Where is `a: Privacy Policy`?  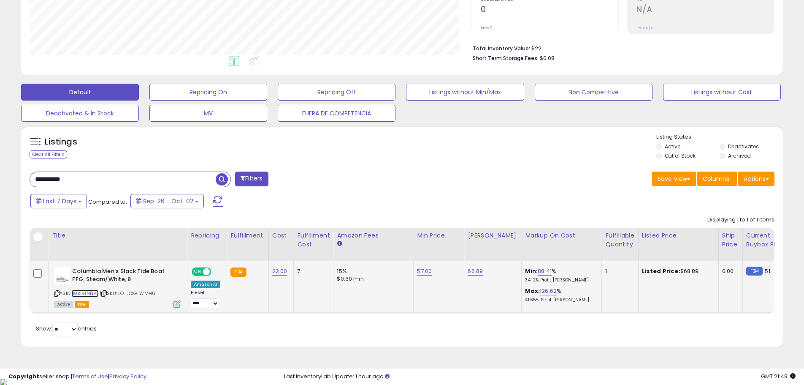
a: Privacy Policy is located at coordinates (128, 376).